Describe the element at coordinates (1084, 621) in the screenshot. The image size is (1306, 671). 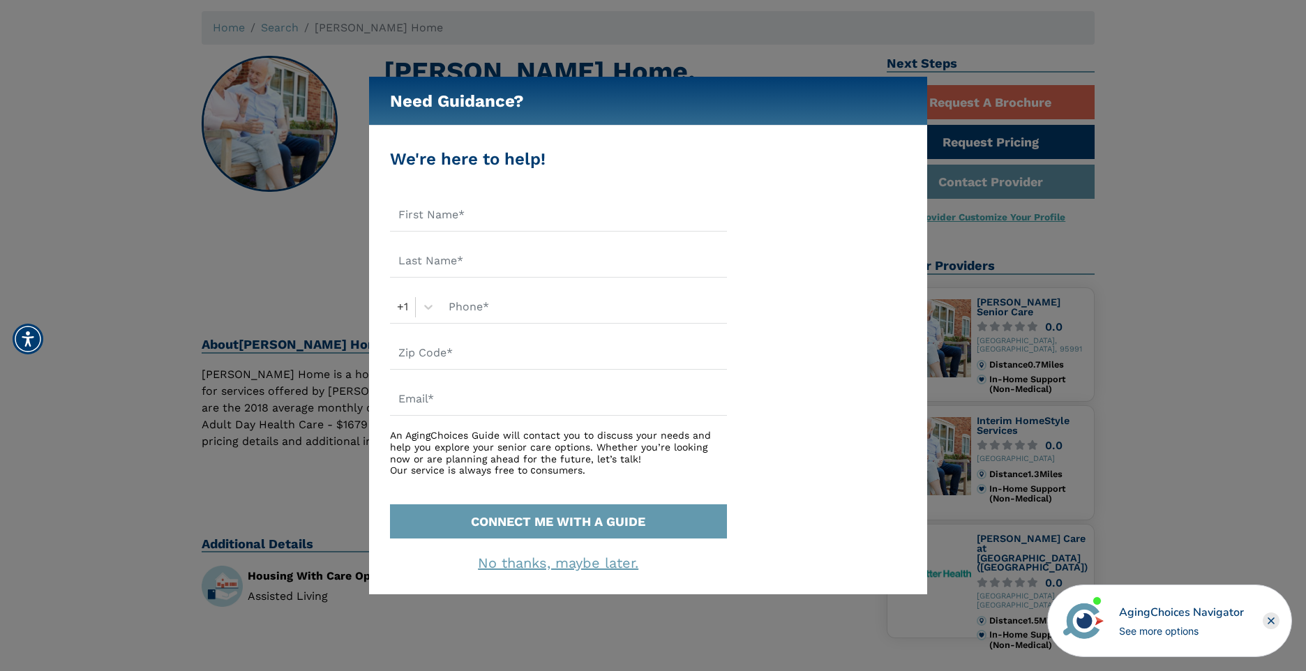
I see `img: avatar` at that location.